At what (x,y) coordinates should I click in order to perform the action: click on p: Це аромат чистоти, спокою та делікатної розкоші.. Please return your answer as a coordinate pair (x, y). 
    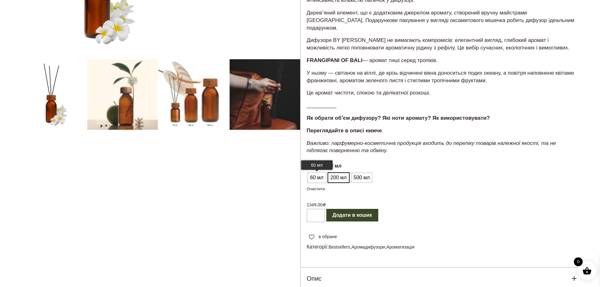
    Looking at the image, I should click on (443, 93).